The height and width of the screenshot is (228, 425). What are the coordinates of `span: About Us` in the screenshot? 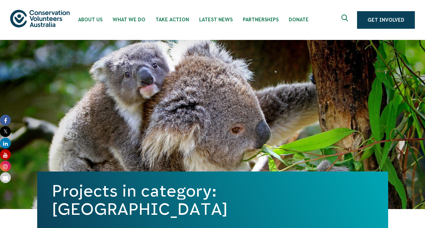 It's located at (90, 20).